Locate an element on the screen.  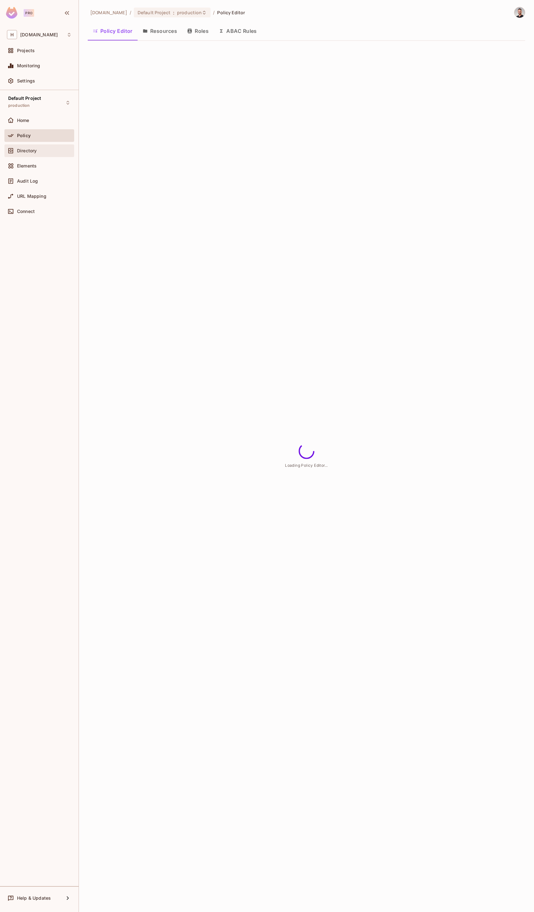
img: dor@honeycombinsurance.com is located at coordinates (520, 12).